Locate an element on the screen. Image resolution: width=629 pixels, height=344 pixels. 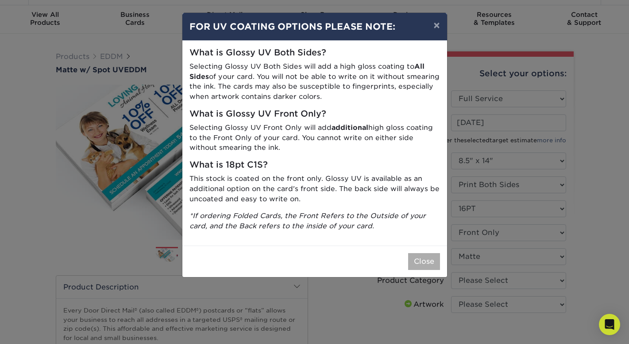
p: Selecting Glossy UV Both Sides will add a high gloss coating to of your card. You will not be abl... is located at coordinates (315, 81).